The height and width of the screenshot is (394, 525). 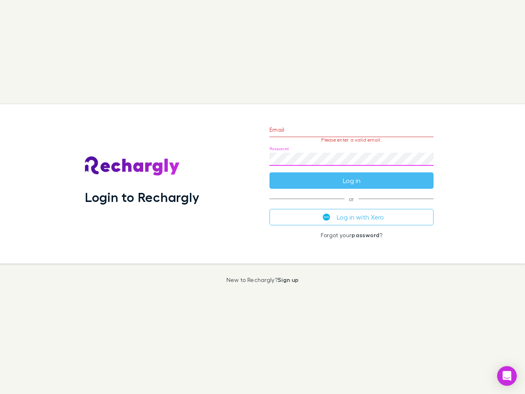 I want to click on div: Open Intercom Messenger, so click(x=507, y=376).